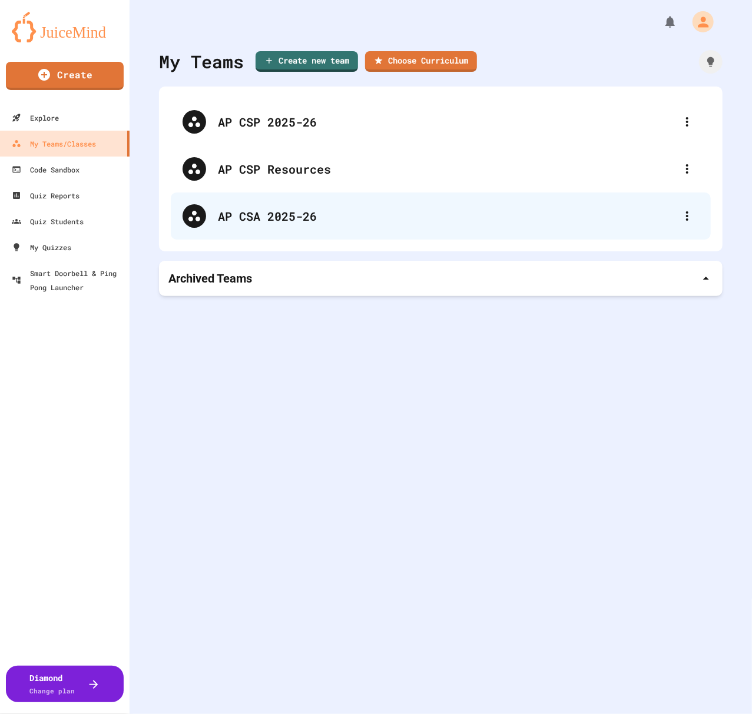 The image size is (752, 714). I want to click on div: How it works, so click(711, 62).